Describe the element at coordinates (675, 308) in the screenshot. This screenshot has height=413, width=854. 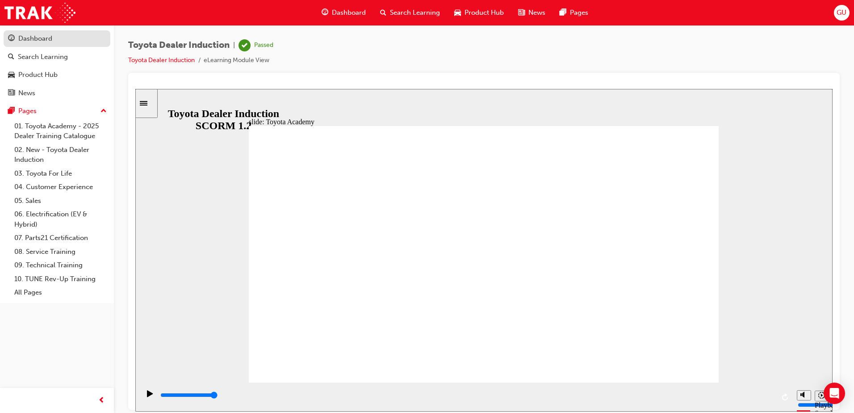
I see `div: misc controls` at that location.